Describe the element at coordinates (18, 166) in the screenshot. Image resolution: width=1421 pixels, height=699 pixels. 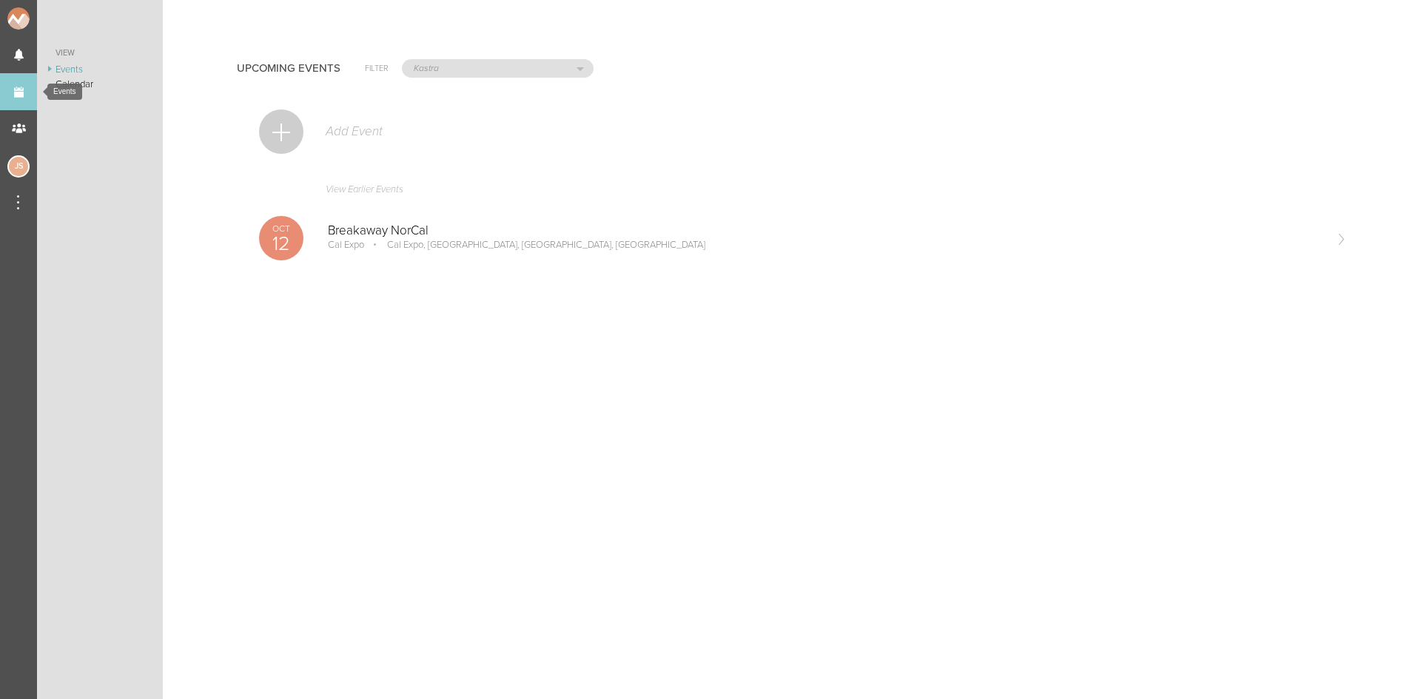
I see `div: Jessica Smith` at that location.